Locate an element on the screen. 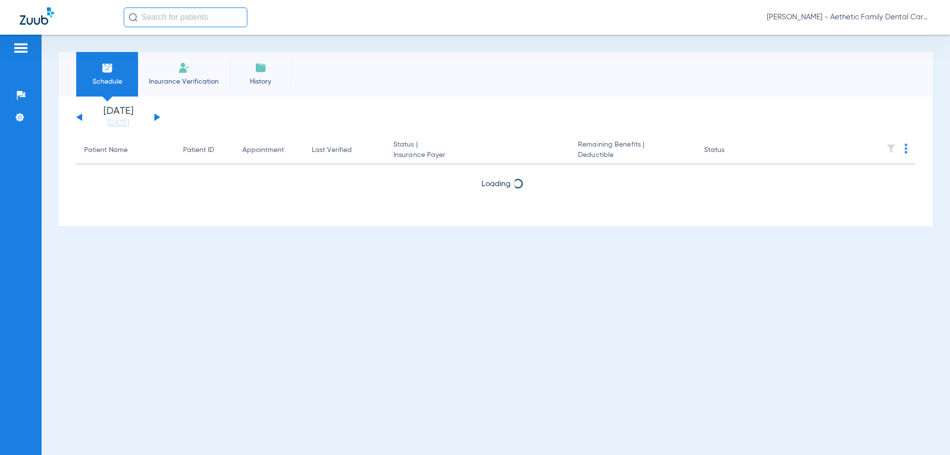  th: Remaining Benefits | is located at coordinates (633, 150).